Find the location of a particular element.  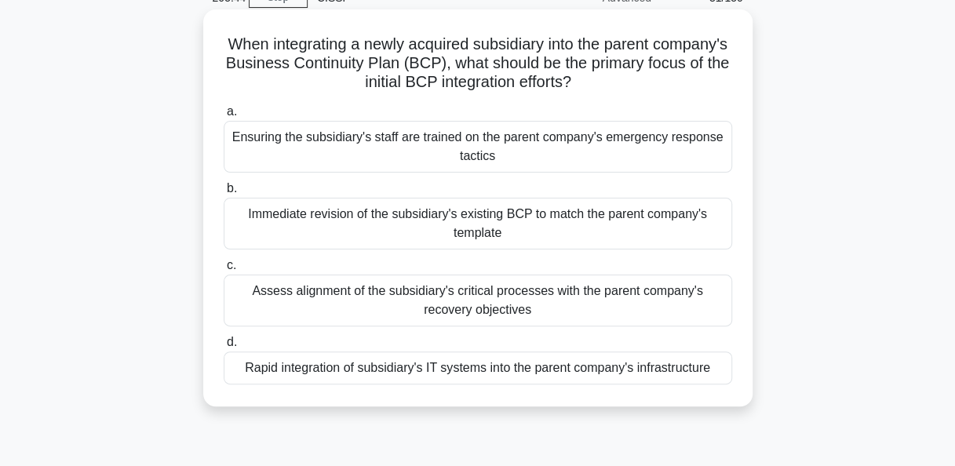

span: b. is located at coordinates (231, 188).